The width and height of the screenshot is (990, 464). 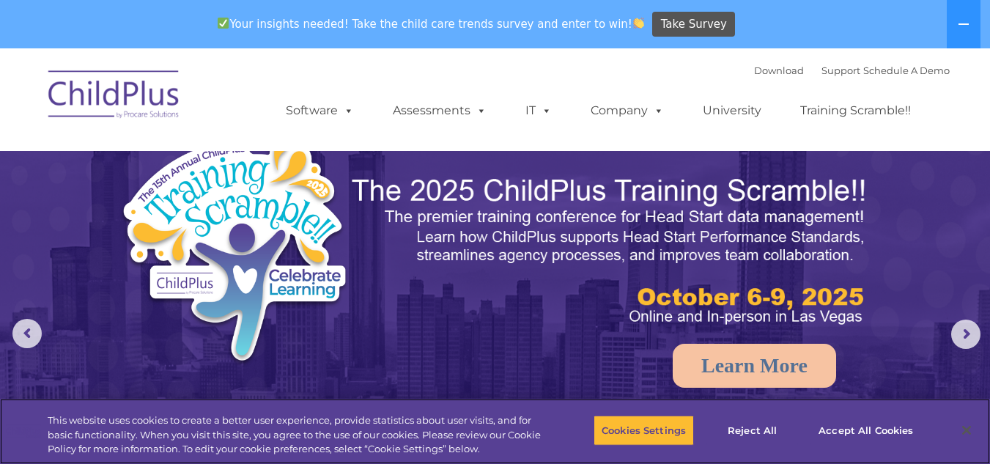 What do you see at coordinates (866, 430) in the screenshot?
I see `button: Accept All Cookies` at bounding box center [866, 430].